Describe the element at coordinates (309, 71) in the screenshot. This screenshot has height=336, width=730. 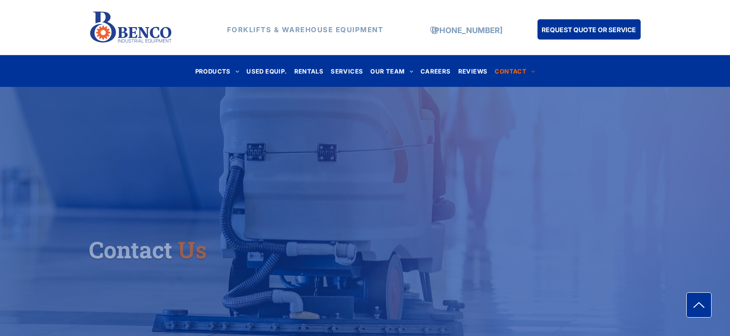
I see `a: RENTALS` at that location.